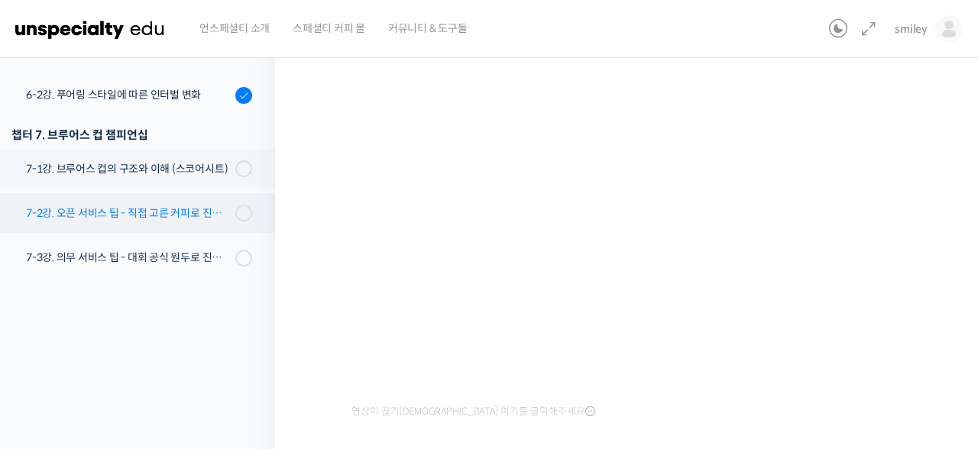 This screenshot has height=449, width=978. What do you see at coordinates (53, 342) in the screenshot?
I see `a: 홈` at bounding box center [53, 342].